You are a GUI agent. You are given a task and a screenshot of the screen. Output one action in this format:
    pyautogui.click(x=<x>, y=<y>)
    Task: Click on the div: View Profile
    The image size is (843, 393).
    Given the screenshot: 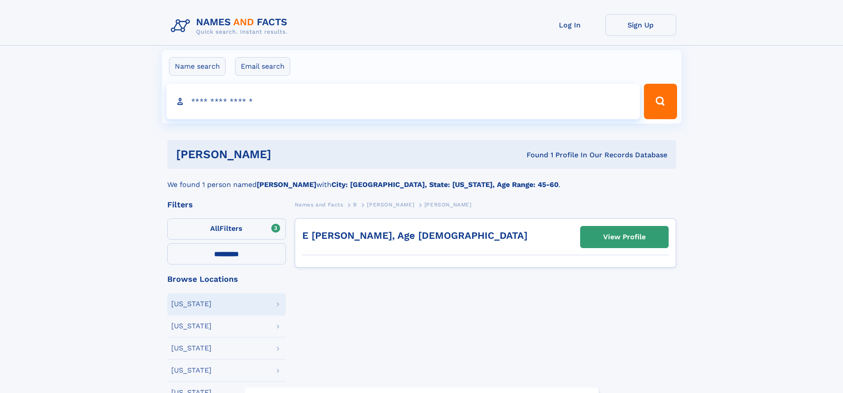 What is the action you would take?
    pyautogui.click(x=625, y=237)
    